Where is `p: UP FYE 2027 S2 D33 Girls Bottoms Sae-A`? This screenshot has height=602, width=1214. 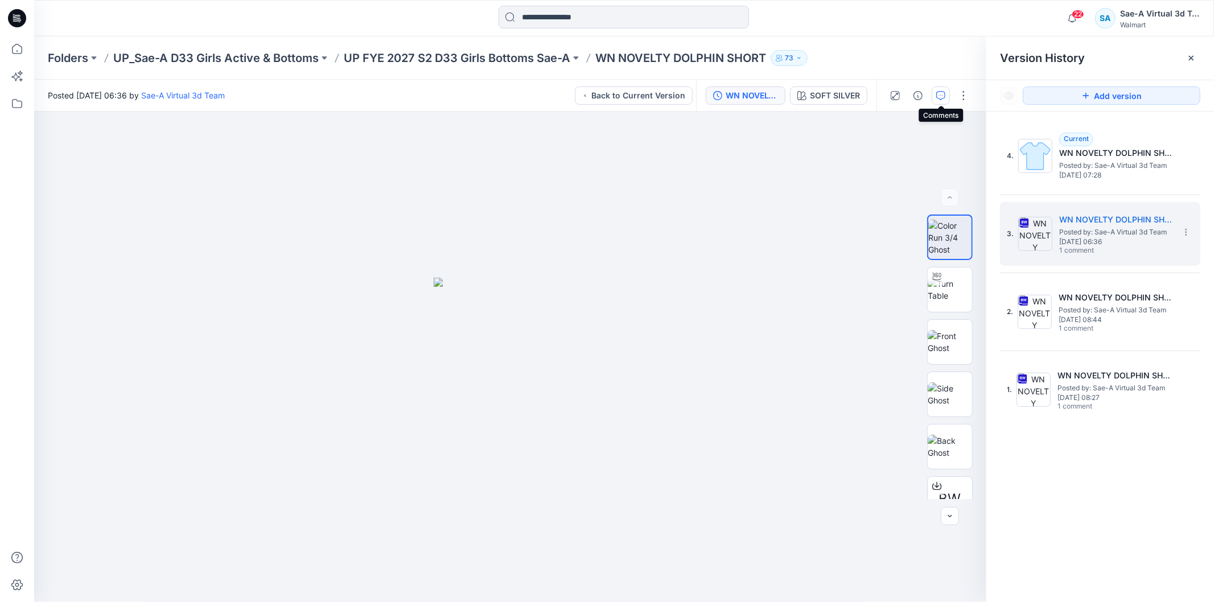
p: UP FYE 2027 S2 D33 Girls Bottoms Sae-A is located at coordinates (457, 58).